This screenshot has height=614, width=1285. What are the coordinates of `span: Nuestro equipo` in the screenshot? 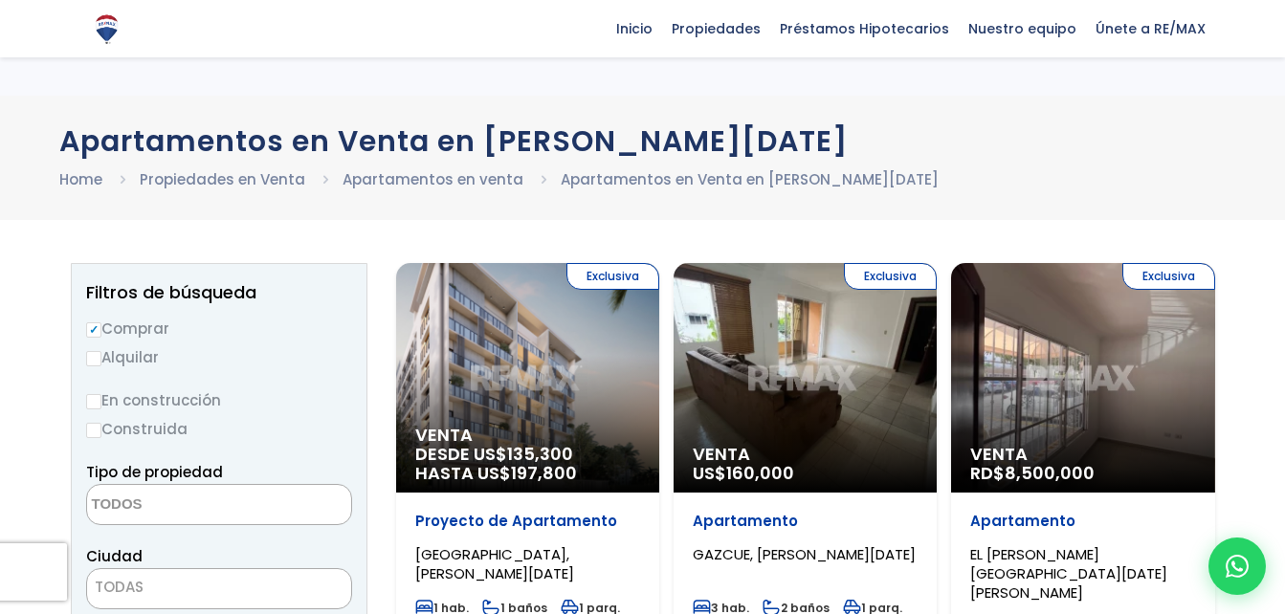 It's located at (1022, 29).